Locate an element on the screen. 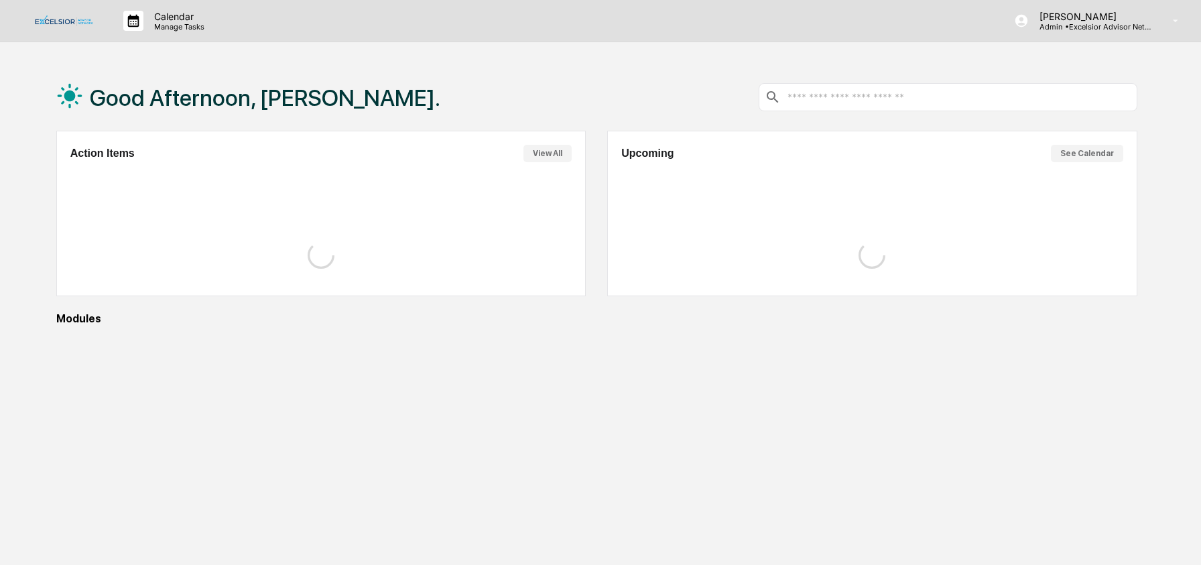 The width and height of the screenshot is (1201, 565). div: Modules is located at coordinates (597, 318).